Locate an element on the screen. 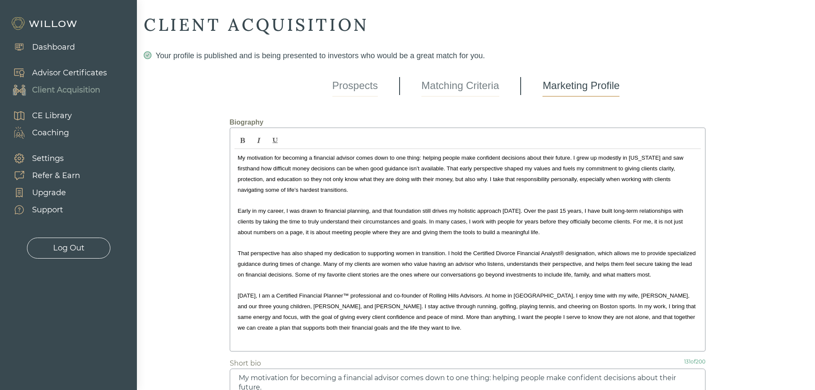  div: Settings is located at coordinates (48, 158).